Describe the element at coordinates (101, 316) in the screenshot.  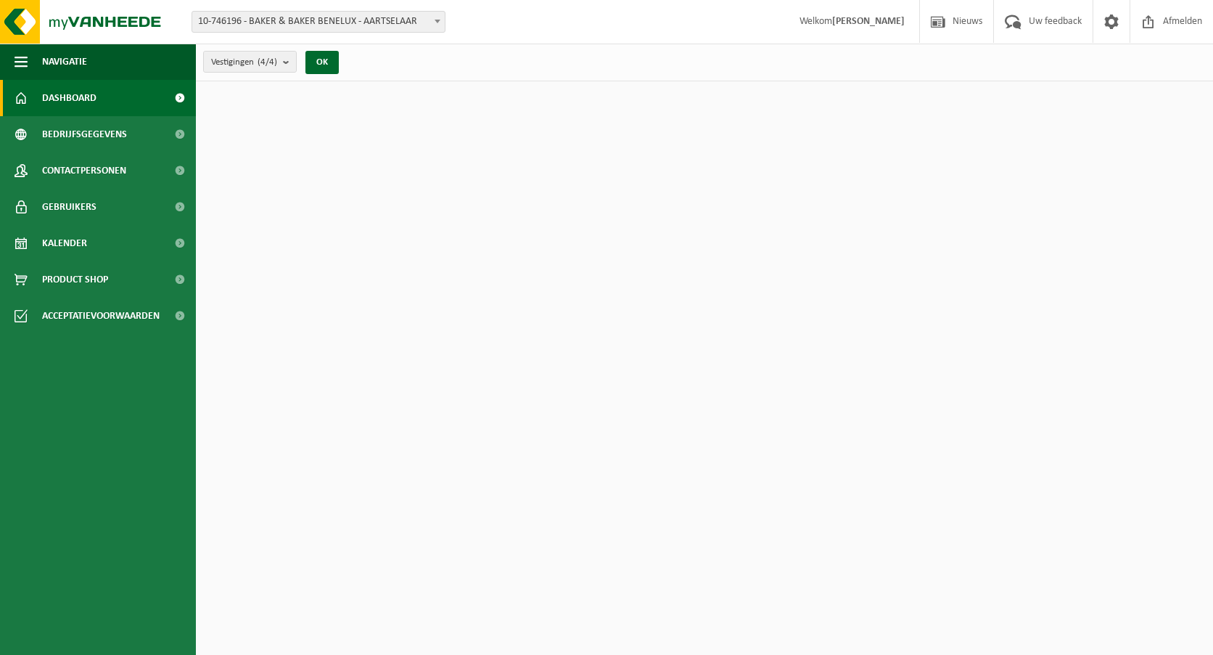
I see `span: Acceptatievoorwaarden` at that location.